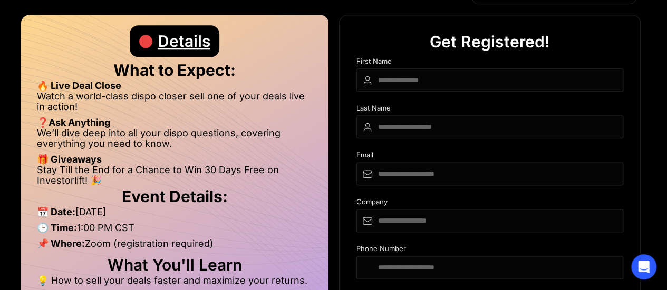  I want to click on div: Details, so click(184, 41).